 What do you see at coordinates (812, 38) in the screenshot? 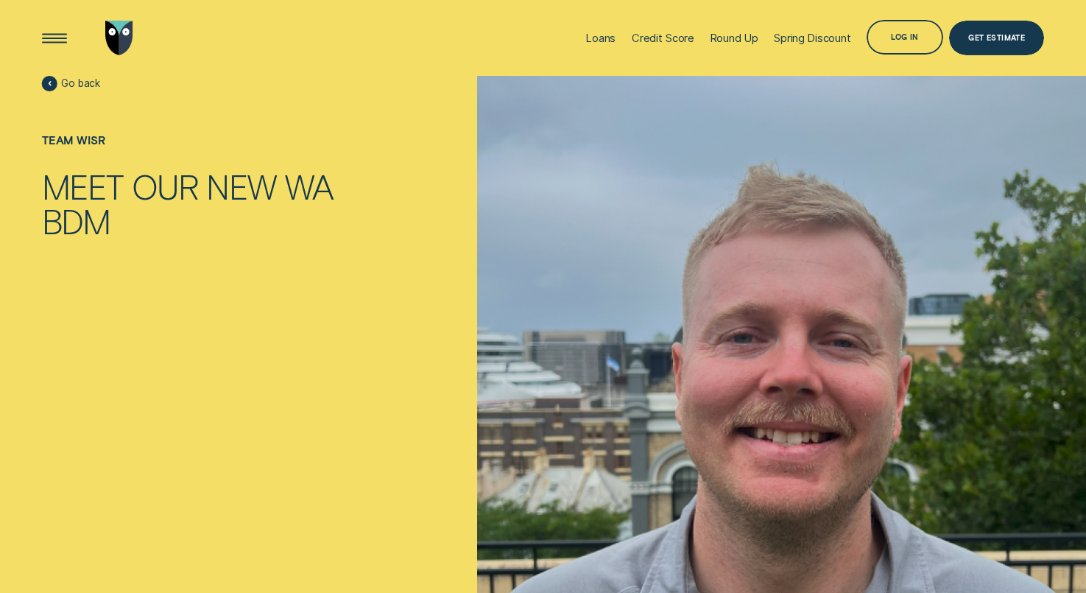
I see `div: Spring Discount` at bounding box center [812, 38].